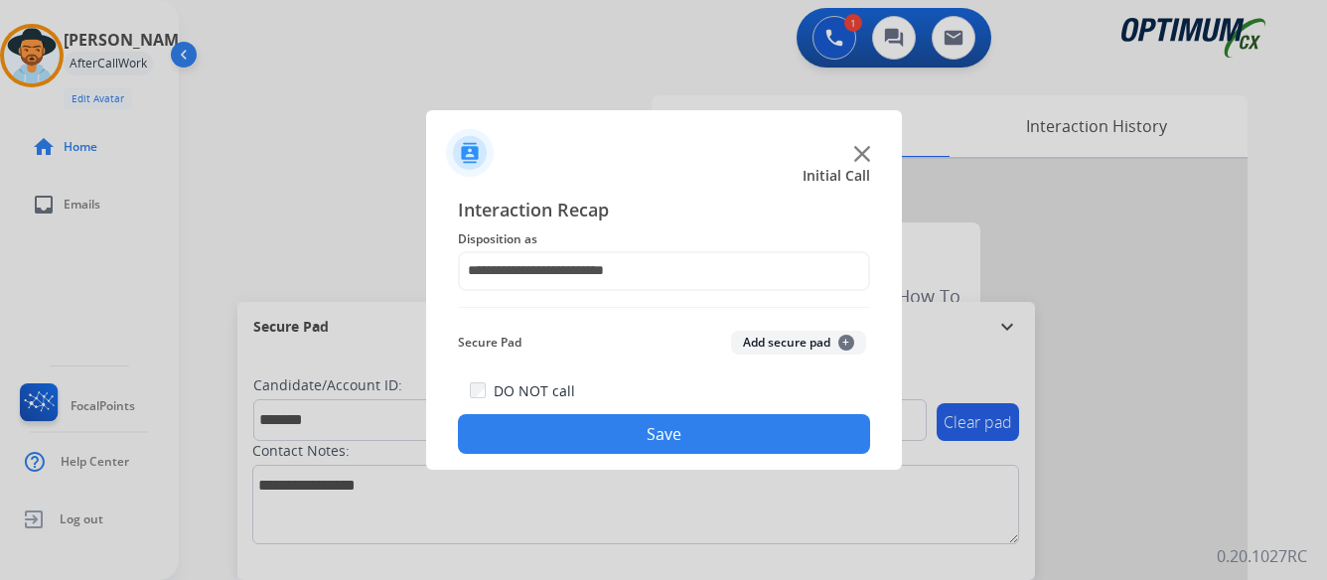 The image size is (1327, 580). Describe the element at coordinates (534, 391) in the screenshot. I see `label: DO NOT call` at that location.